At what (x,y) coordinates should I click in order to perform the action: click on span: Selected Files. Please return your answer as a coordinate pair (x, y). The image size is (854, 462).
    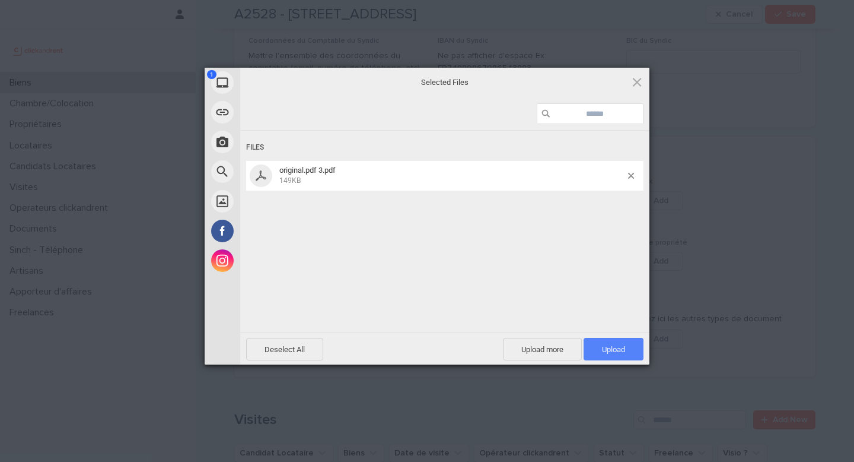
    Looking at the image, I should click on (445, 82).